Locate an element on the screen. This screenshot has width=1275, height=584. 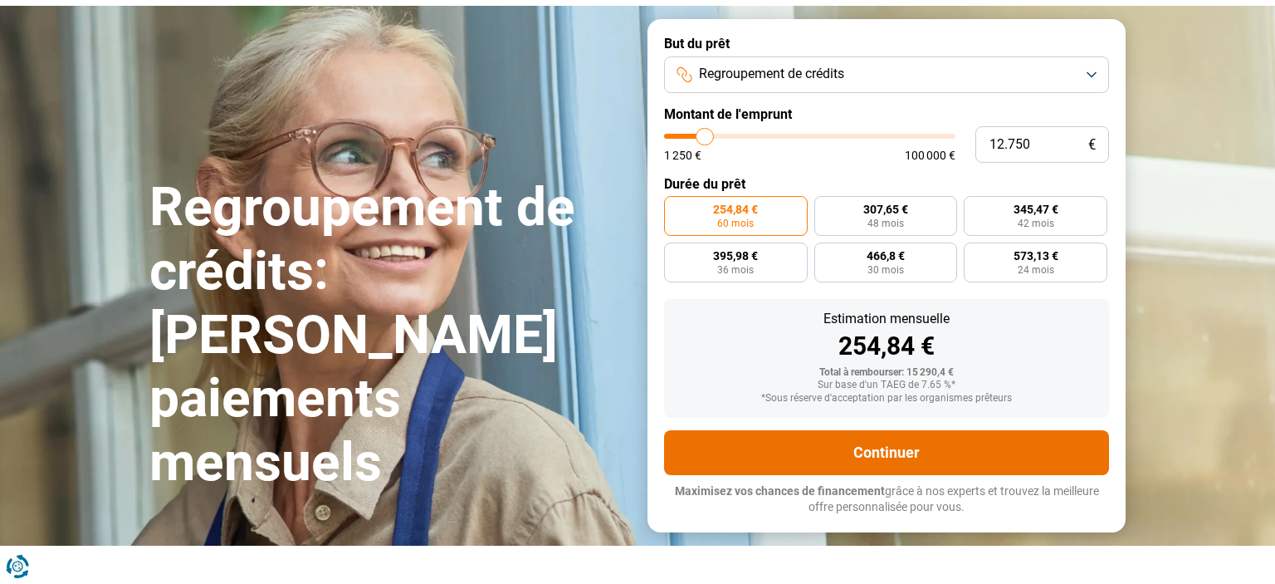
span: Maximisez vos chances de financement is located at coordinates (780, 491).